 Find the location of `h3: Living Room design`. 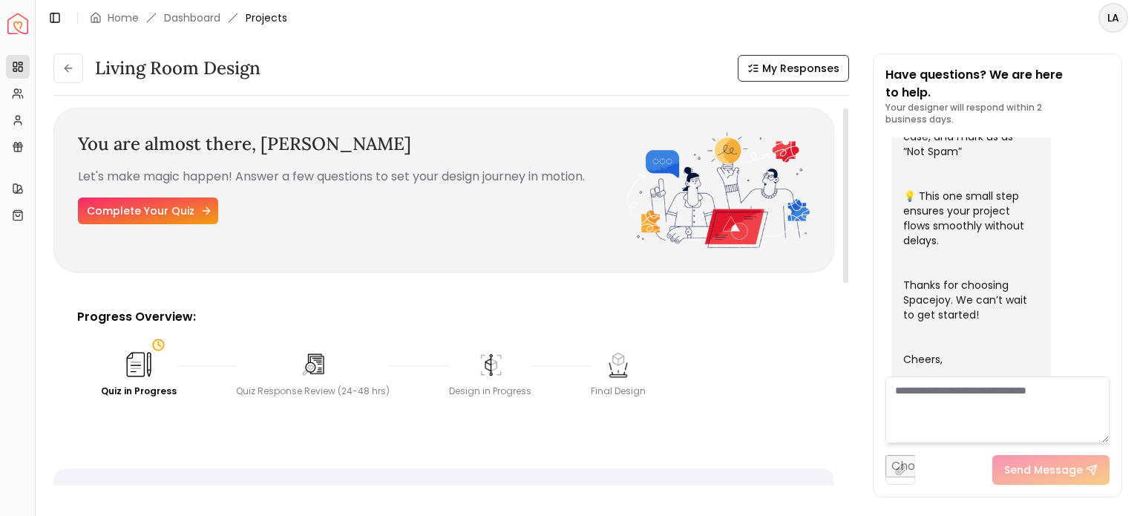

h3: Living Room design is located at coordinates (177, 68).